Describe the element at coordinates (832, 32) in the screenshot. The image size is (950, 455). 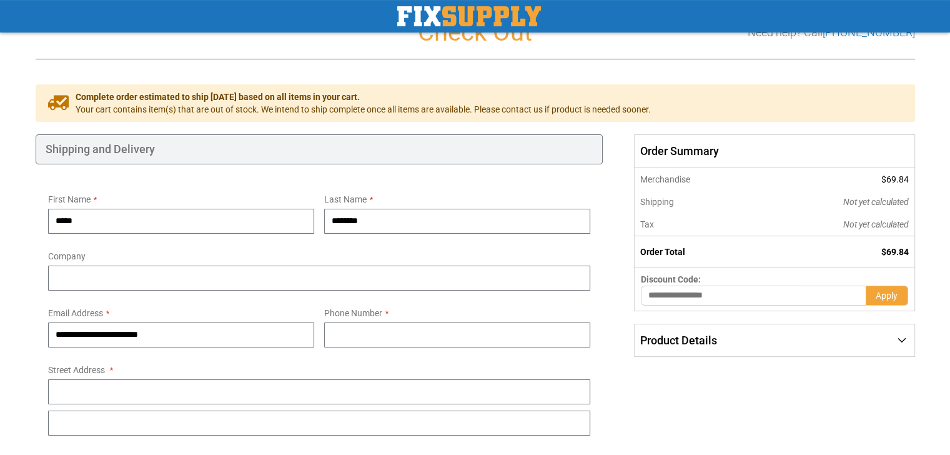
I see `h3: Need help? Call` at that location.